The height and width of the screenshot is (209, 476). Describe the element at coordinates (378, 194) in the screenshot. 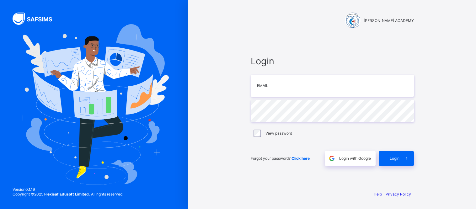

I see `a: Help` at that location.